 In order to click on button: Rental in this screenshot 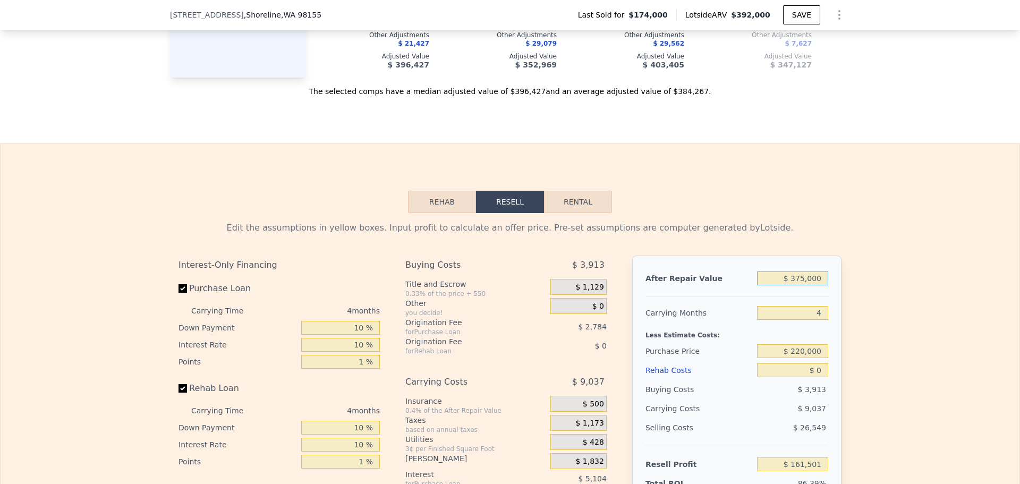, I will do `click(578, 202)`.